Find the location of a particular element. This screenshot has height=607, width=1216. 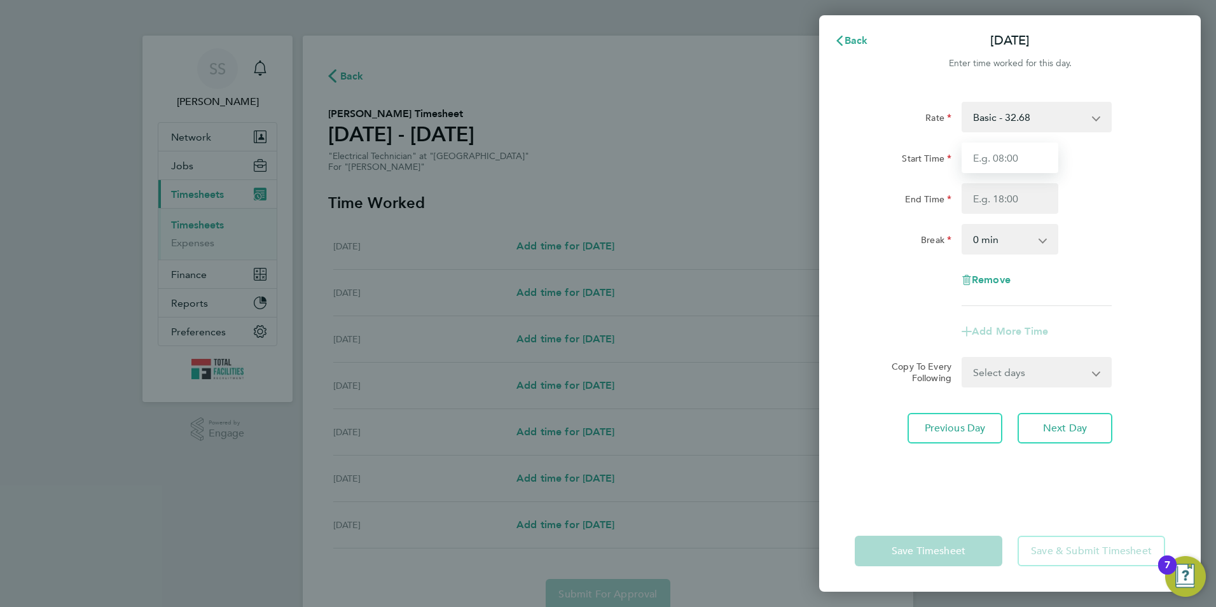

label: Start Time is located at coordinates (927, 160).